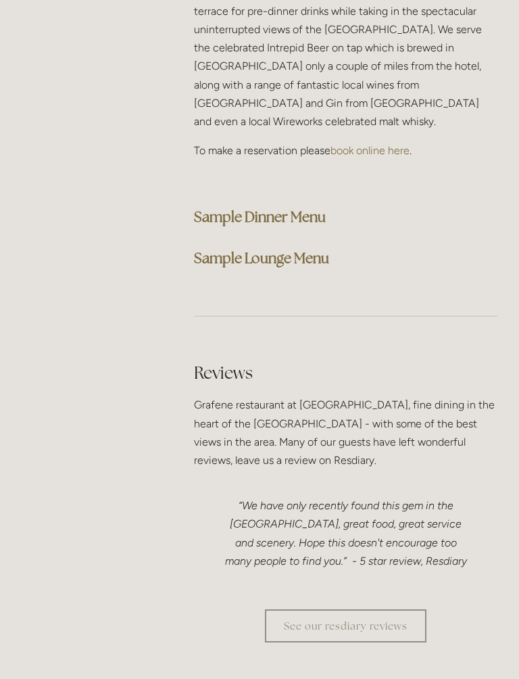 The width and height of the screenshot is (519, 679). What do you see at coordinates (262, 258) in the screenshot?
I see `strong: Sample Lounge Menu` at bounding box center [262, 258].